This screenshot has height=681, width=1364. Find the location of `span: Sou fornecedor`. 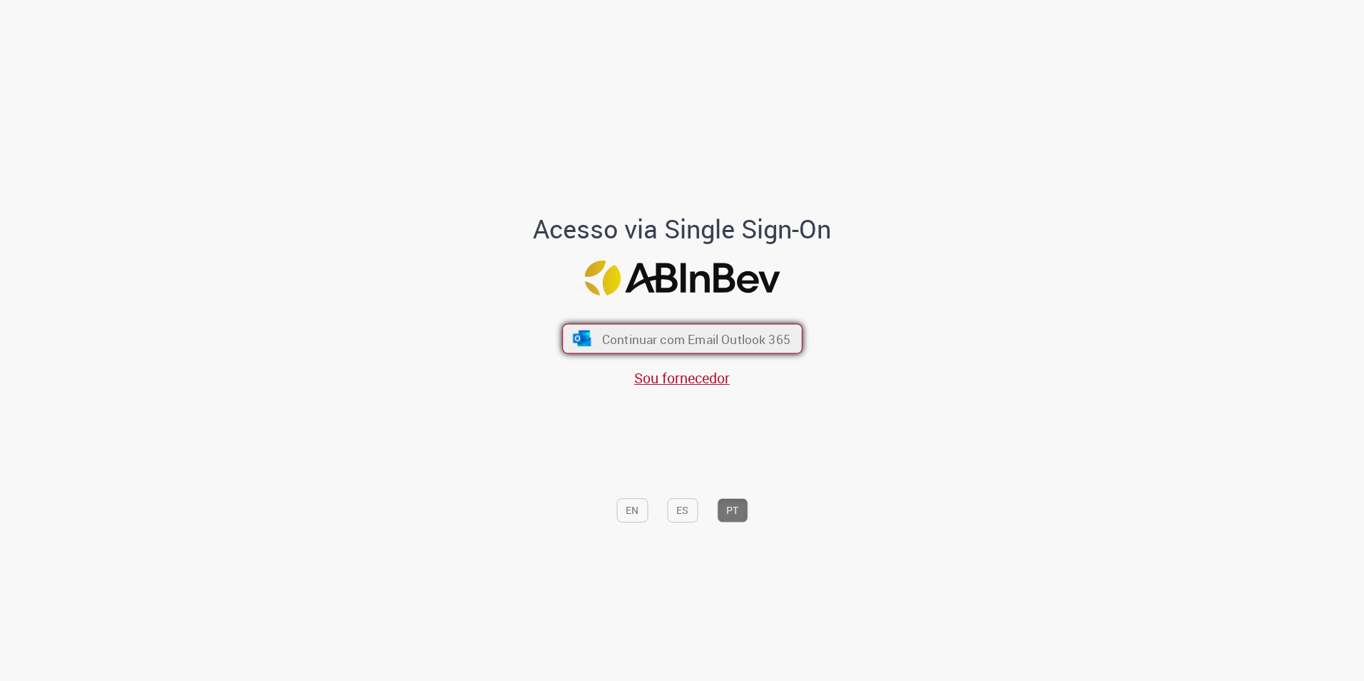

span: Sou fornecedor is located at coordinates (682, 377).